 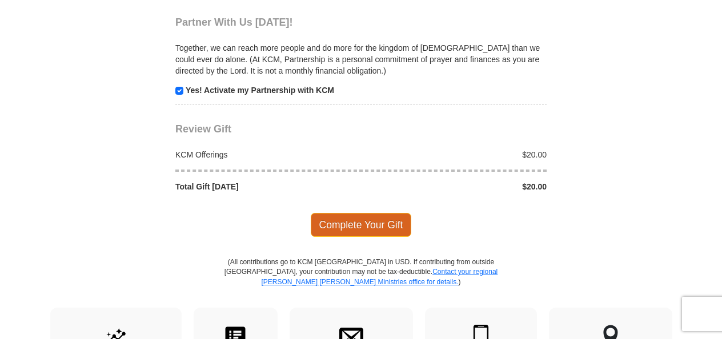 I want to click on span: Review Gift, so click(x=203, y=129).